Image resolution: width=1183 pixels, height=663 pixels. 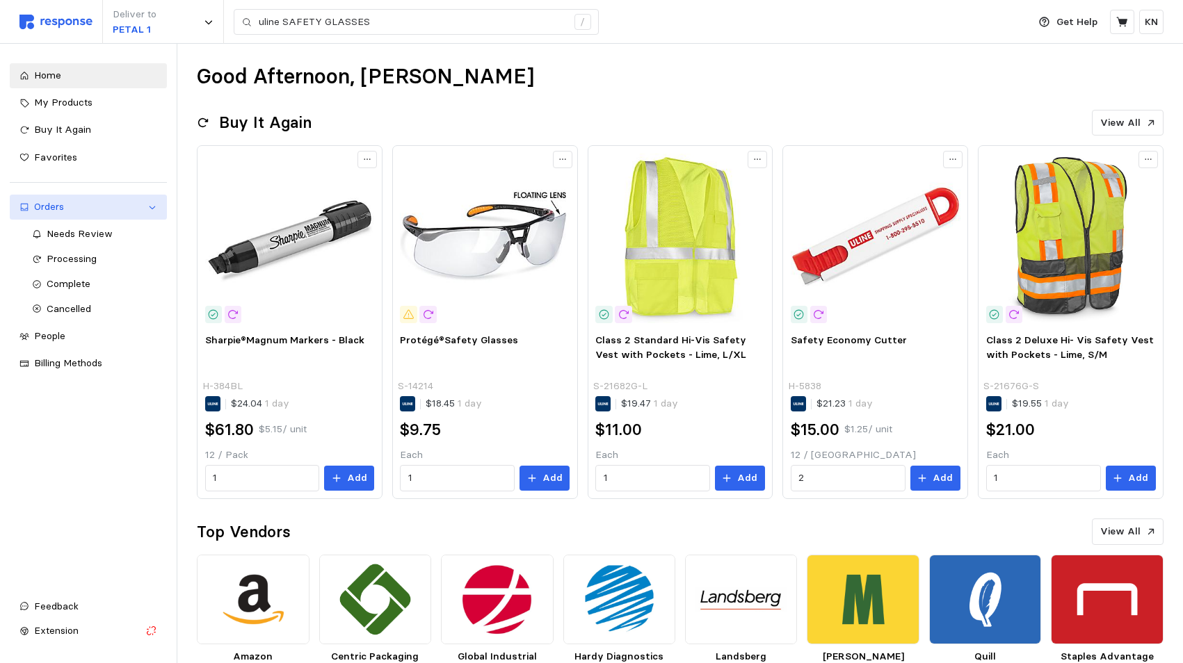 What do you see at coordinates (68, 363) in the screenshot?
I see `span: Billing Methods` at bounding box center [68, 363].